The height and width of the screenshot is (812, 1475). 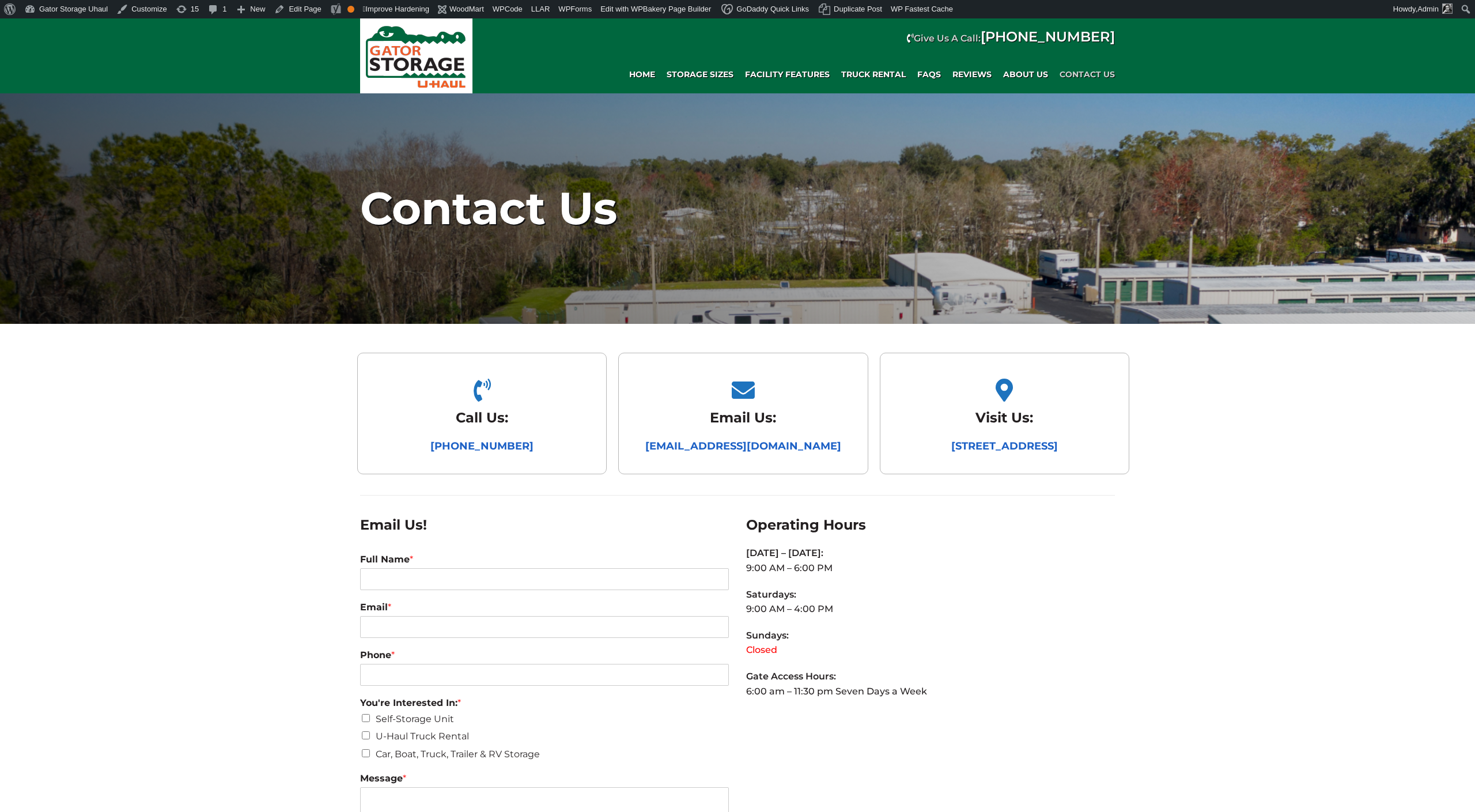 What do you see at coordinates (545, 778) in the screenshot?
I see `label: Message` at bounding box center [545, 778].